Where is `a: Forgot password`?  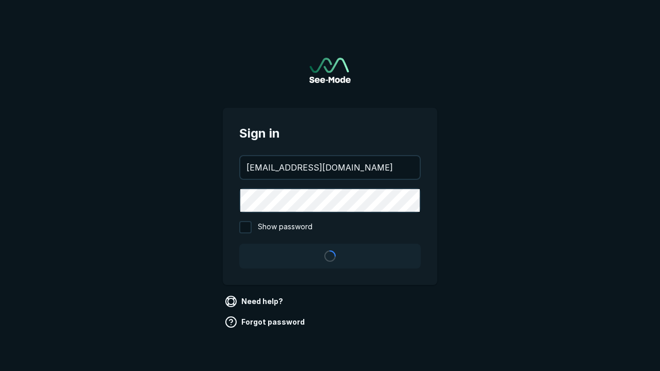 a: Forgot password is located at coordinates (266, 322).